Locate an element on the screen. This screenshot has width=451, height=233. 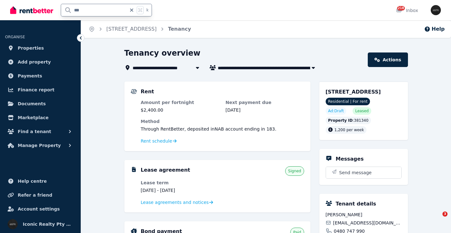
button: Find a tenant is located at coordinates (40, 132).